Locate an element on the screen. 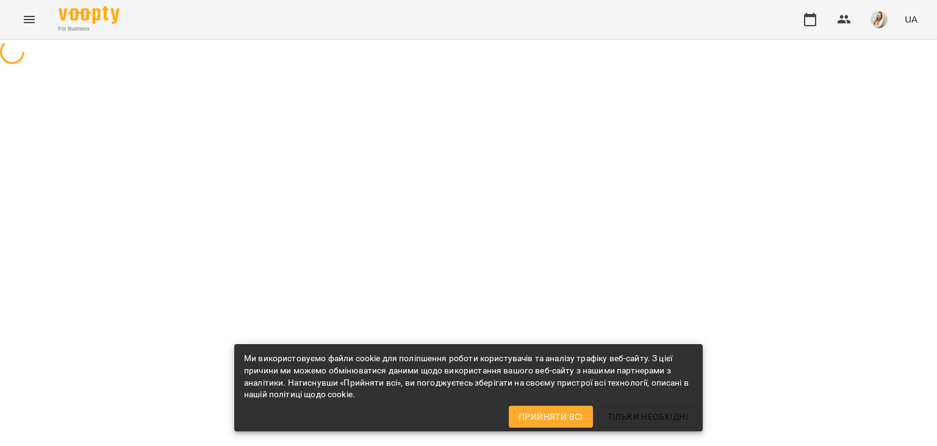 This screenshot has height=446, width=937. span: UA is located at coordinates (911, 19).